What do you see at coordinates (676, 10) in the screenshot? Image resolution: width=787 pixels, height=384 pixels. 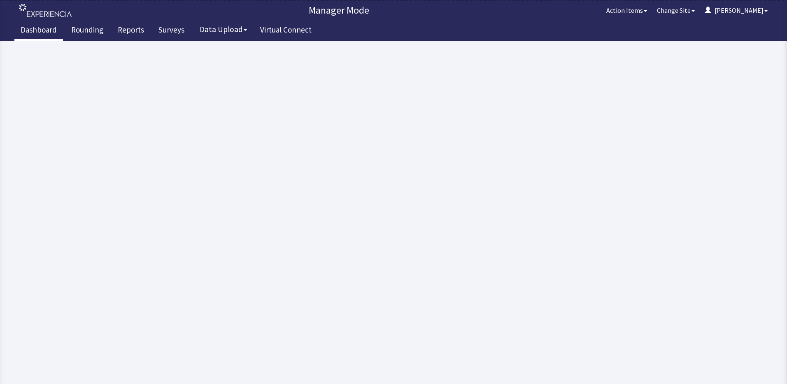 I see `button: Change Site` at bounding box center [676, 10].